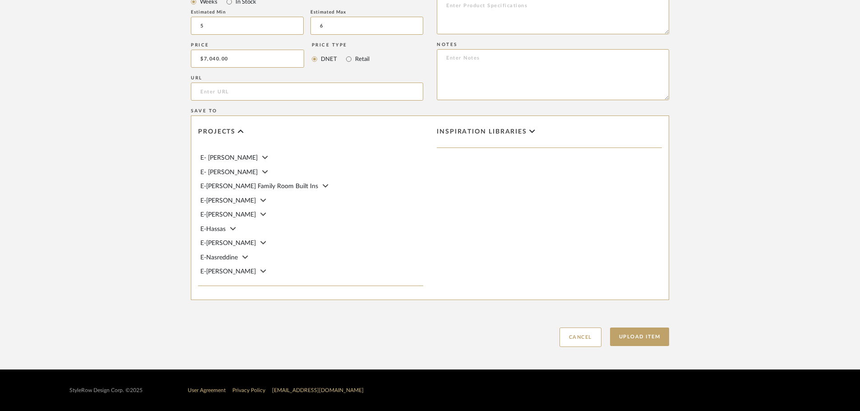  I want to click on div: Save To, so click(430, 111).